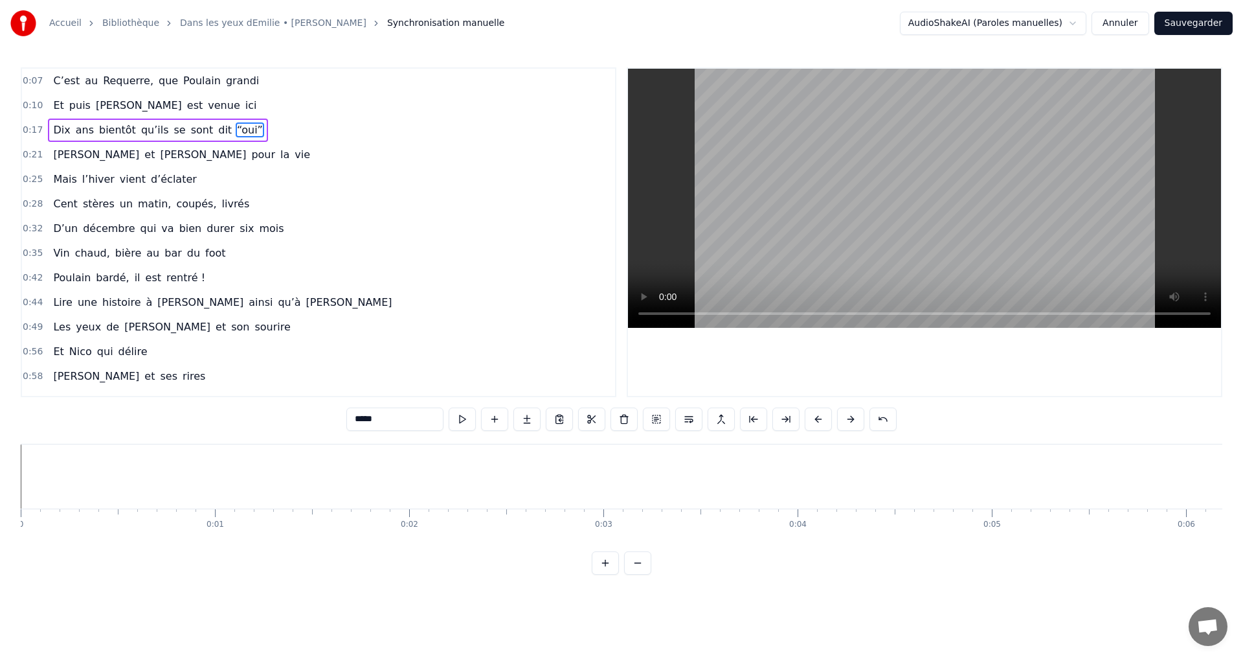  Describe the element at coordinates (190, 228) in the screenshot. I see `span: bien` at that location.